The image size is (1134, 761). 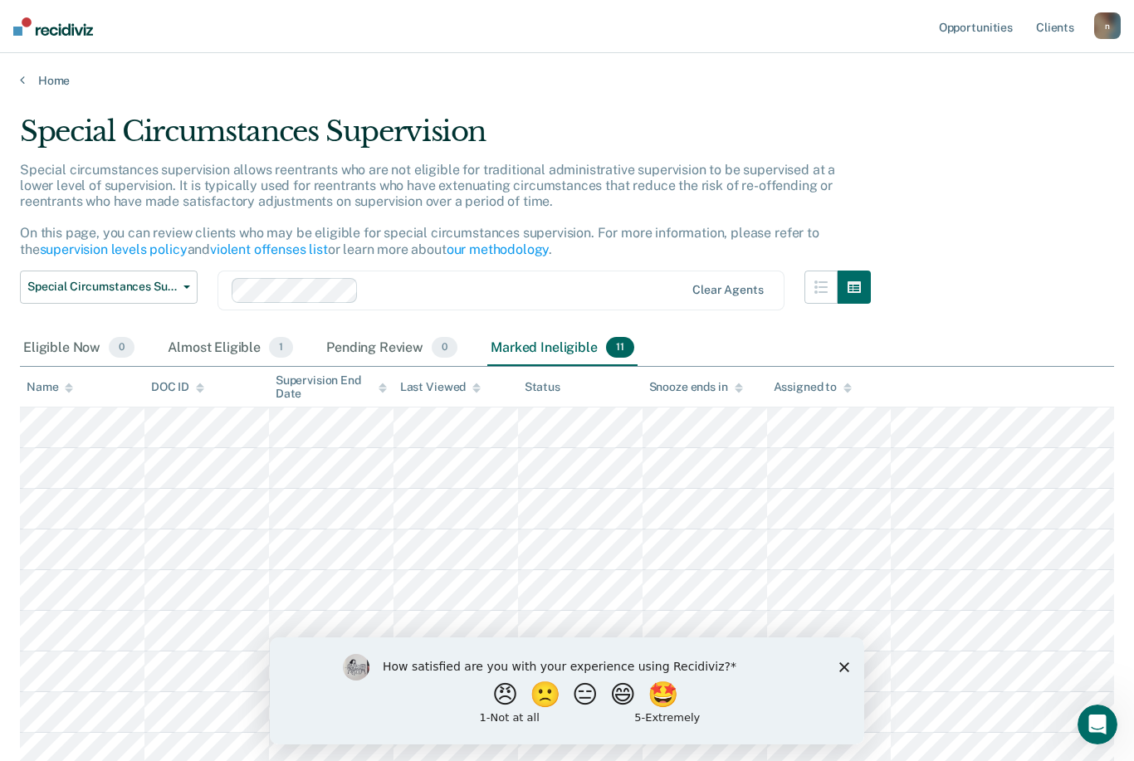 What do you see at coordinates (443, 80) in the screenshot?
I see `div: 5 - Extremely` at bounding box center [443, 80].